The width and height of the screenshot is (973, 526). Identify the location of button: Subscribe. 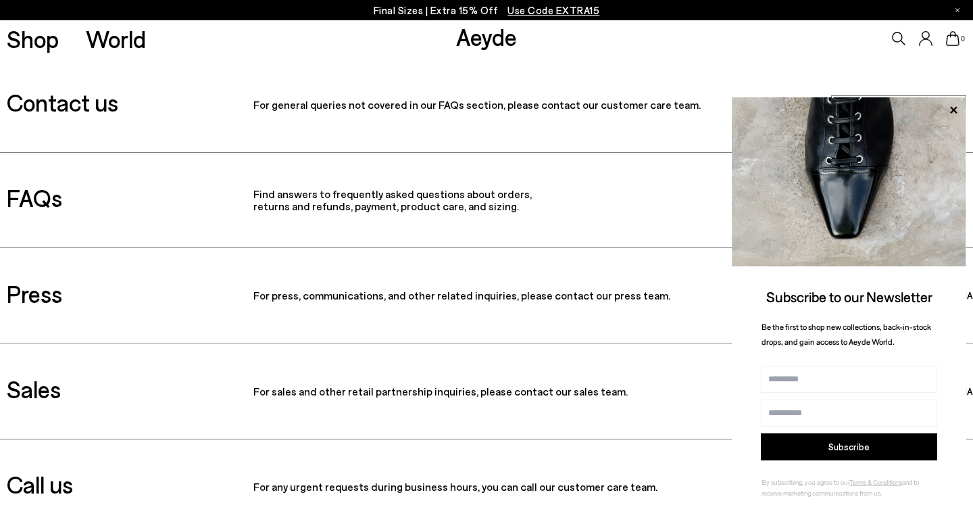
(848, 447).